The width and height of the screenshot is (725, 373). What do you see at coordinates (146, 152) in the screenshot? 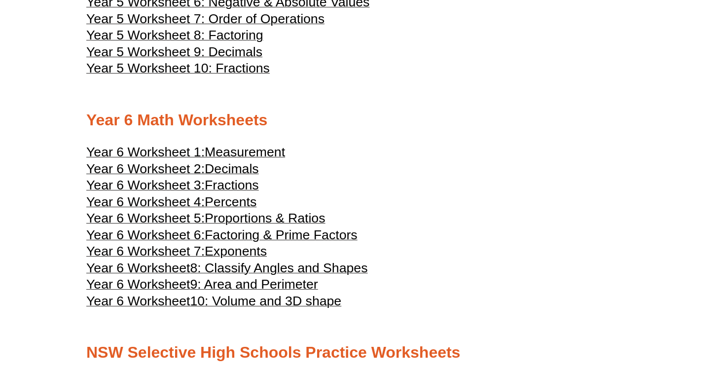
I see `span: Year 6 Worksheet 1:` at bounding box center [146, 152].